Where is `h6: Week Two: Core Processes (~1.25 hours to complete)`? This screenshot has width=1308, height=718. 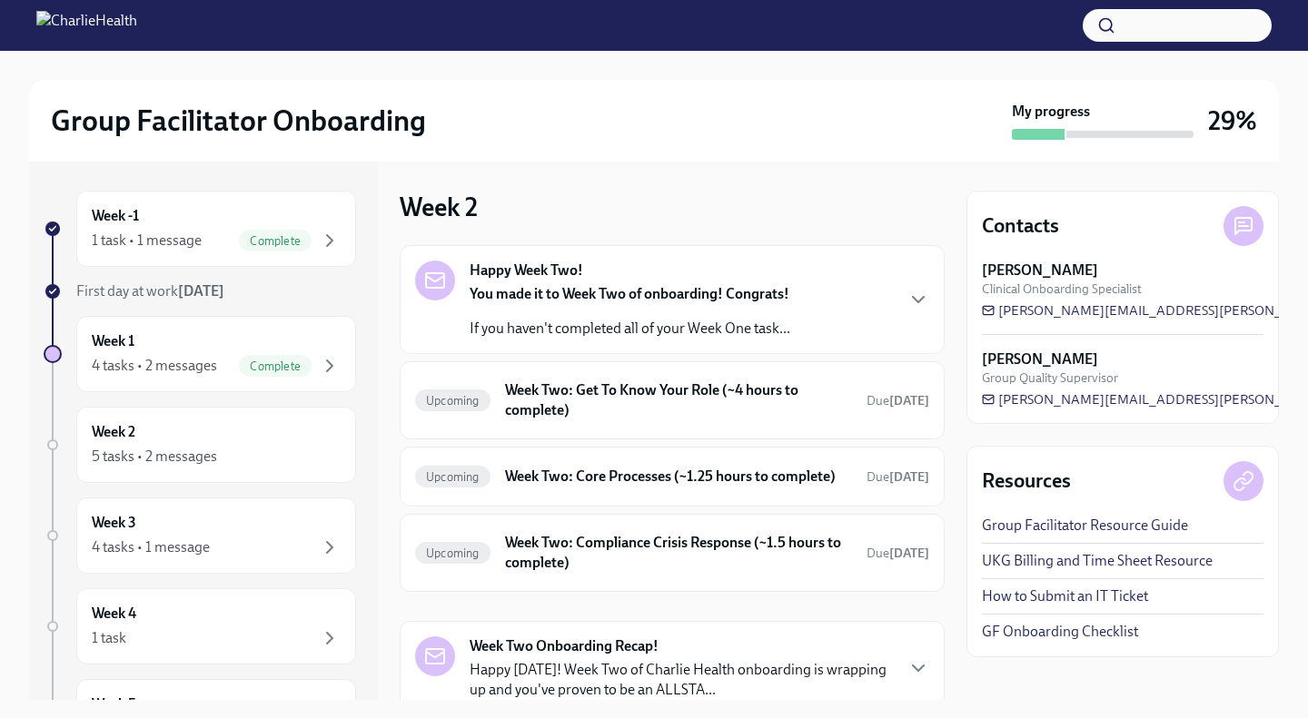
h6: Week Two: Core Processes (~1.25 hours to complete) is located at coordinates (678, 477).